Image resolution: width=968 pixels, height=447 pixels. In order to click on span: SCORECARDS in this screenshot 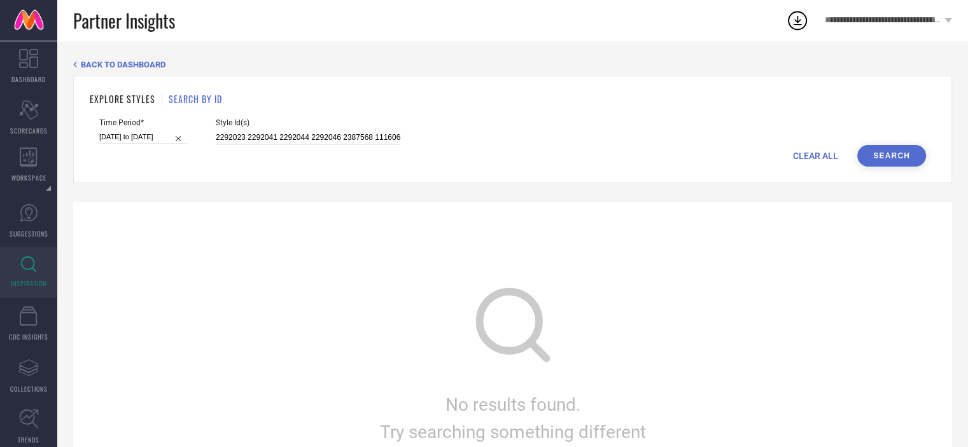, I will do `click(29, 130)`.